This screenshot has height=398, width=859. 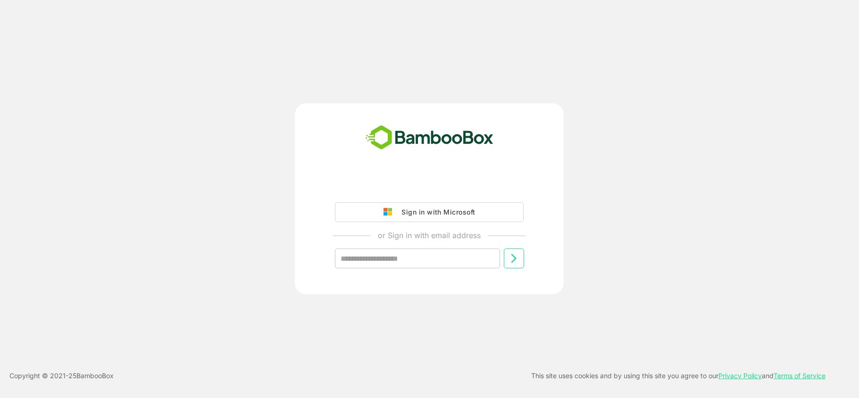 I want to click on p: This site uses cookies and by using this site you agree to our and, so click(x=678, y=376).